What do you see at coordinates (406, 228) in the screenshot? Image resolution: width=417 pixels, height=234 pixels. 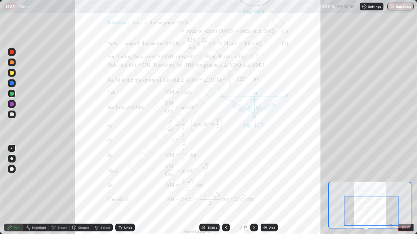 I see `button: EXIT` at bounding box center [406, 228].